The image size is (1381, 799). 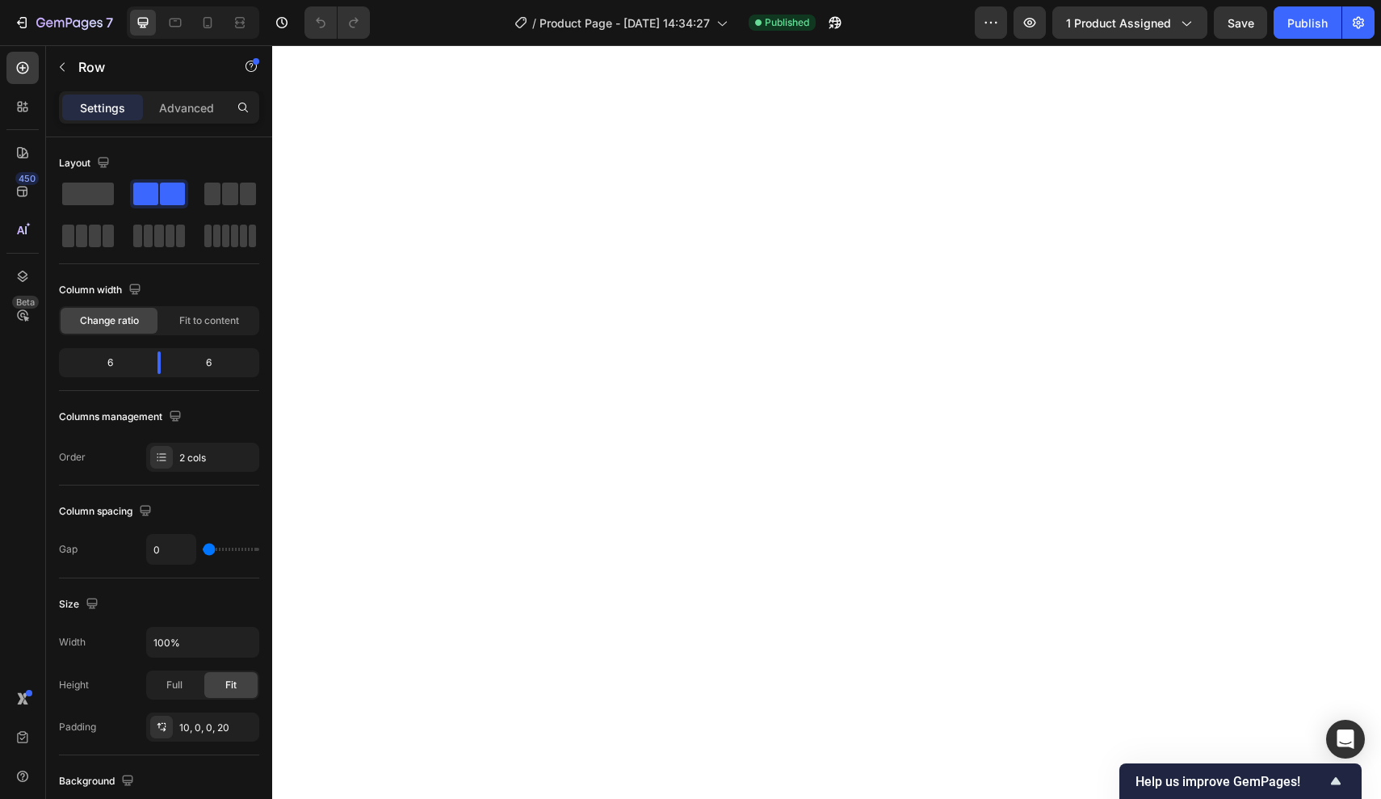 What do you see at coordinates (231, 685) in the screenshot?
I see `span: Fit` at bounding box center [231, 685].